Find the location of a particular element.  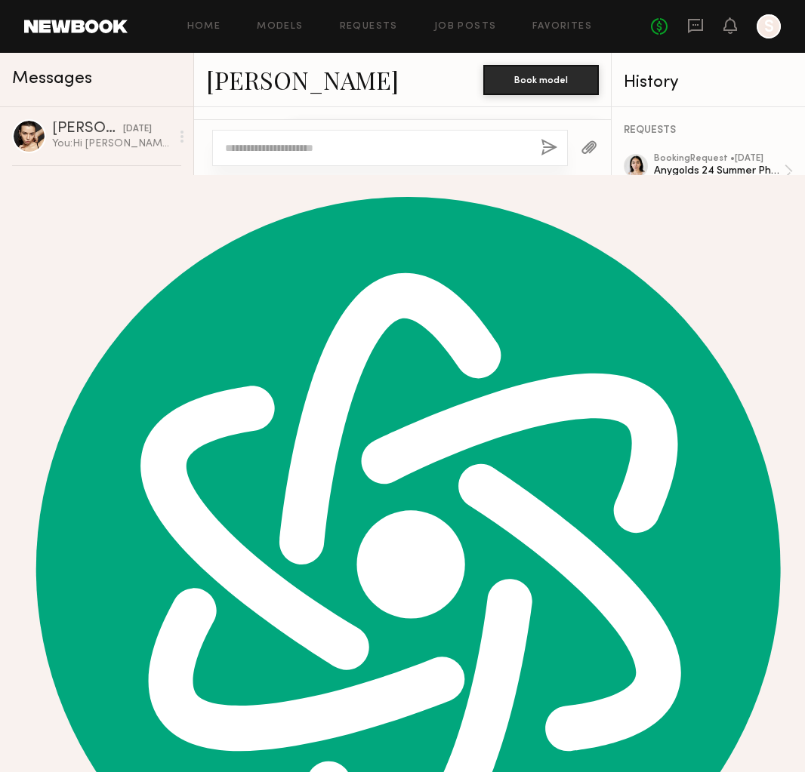

a: Book model is located at coordinates (541, 79).